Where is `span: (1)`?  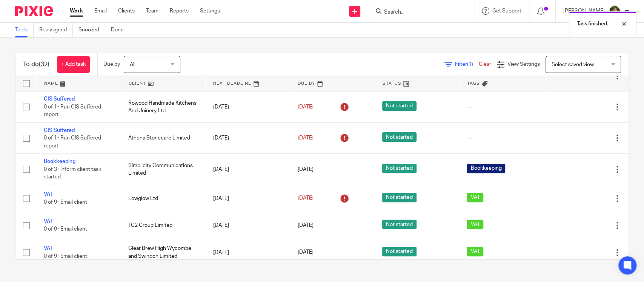 span: (1) is located at coordinates (470, 64).